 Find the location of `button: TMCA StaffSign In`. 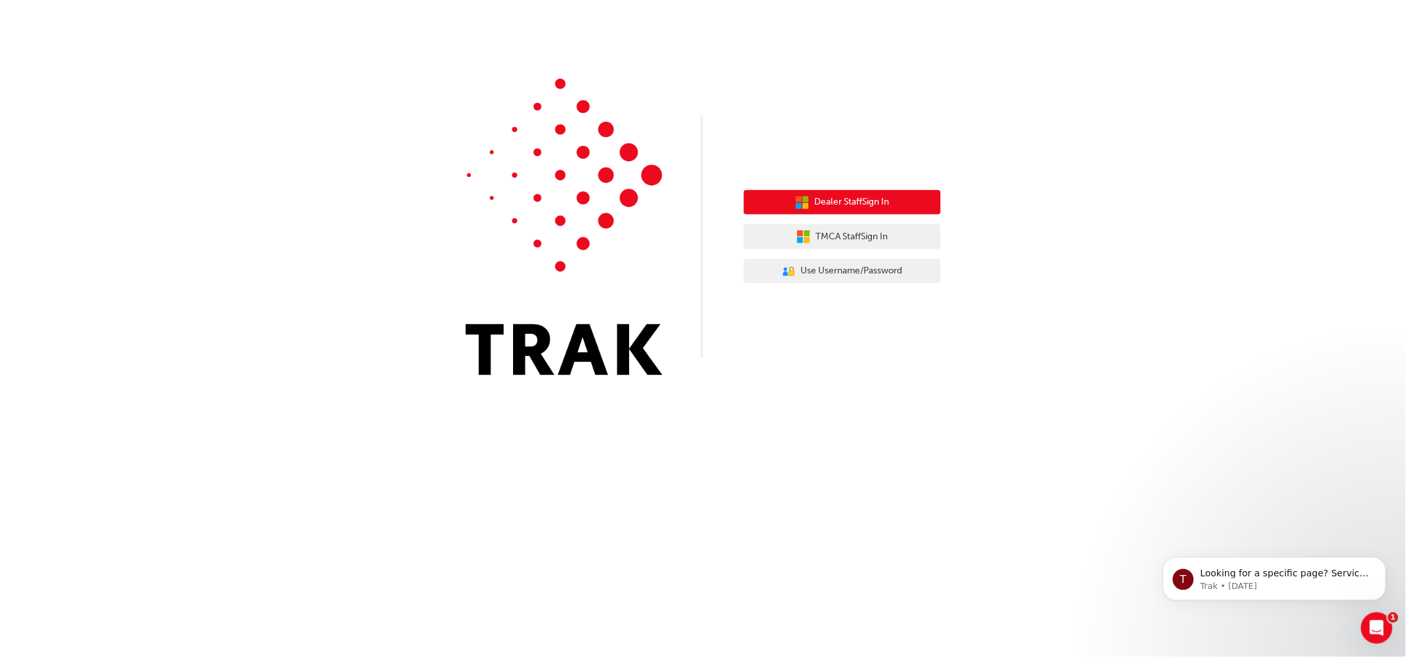

button: TMCA StaffSign In is located at coordinates (843, 237).